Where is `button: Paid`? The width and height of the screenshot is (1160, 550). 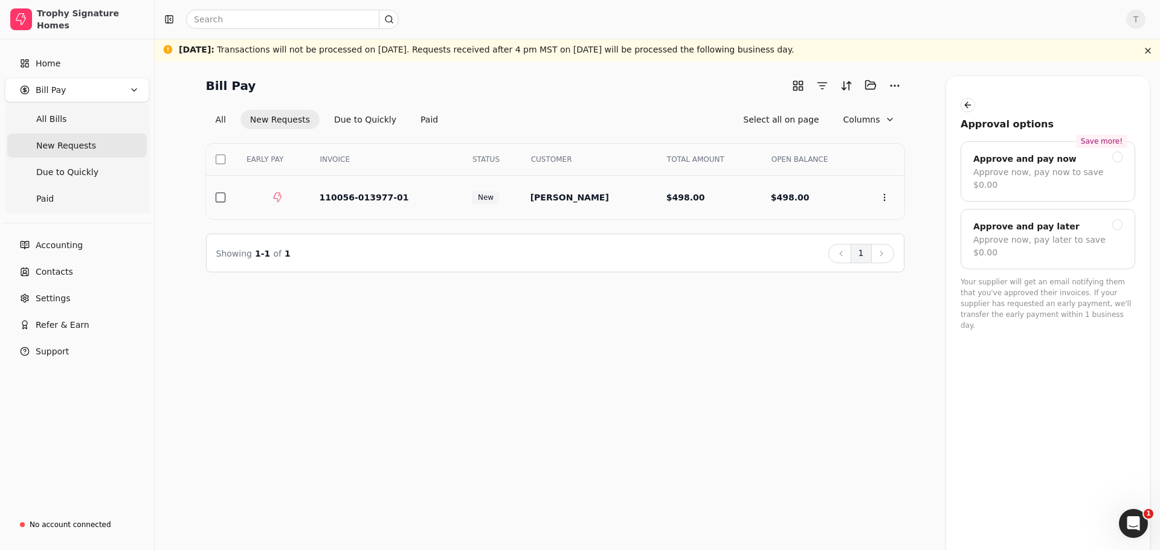 button: Paid is located at coordinates (429, 120).